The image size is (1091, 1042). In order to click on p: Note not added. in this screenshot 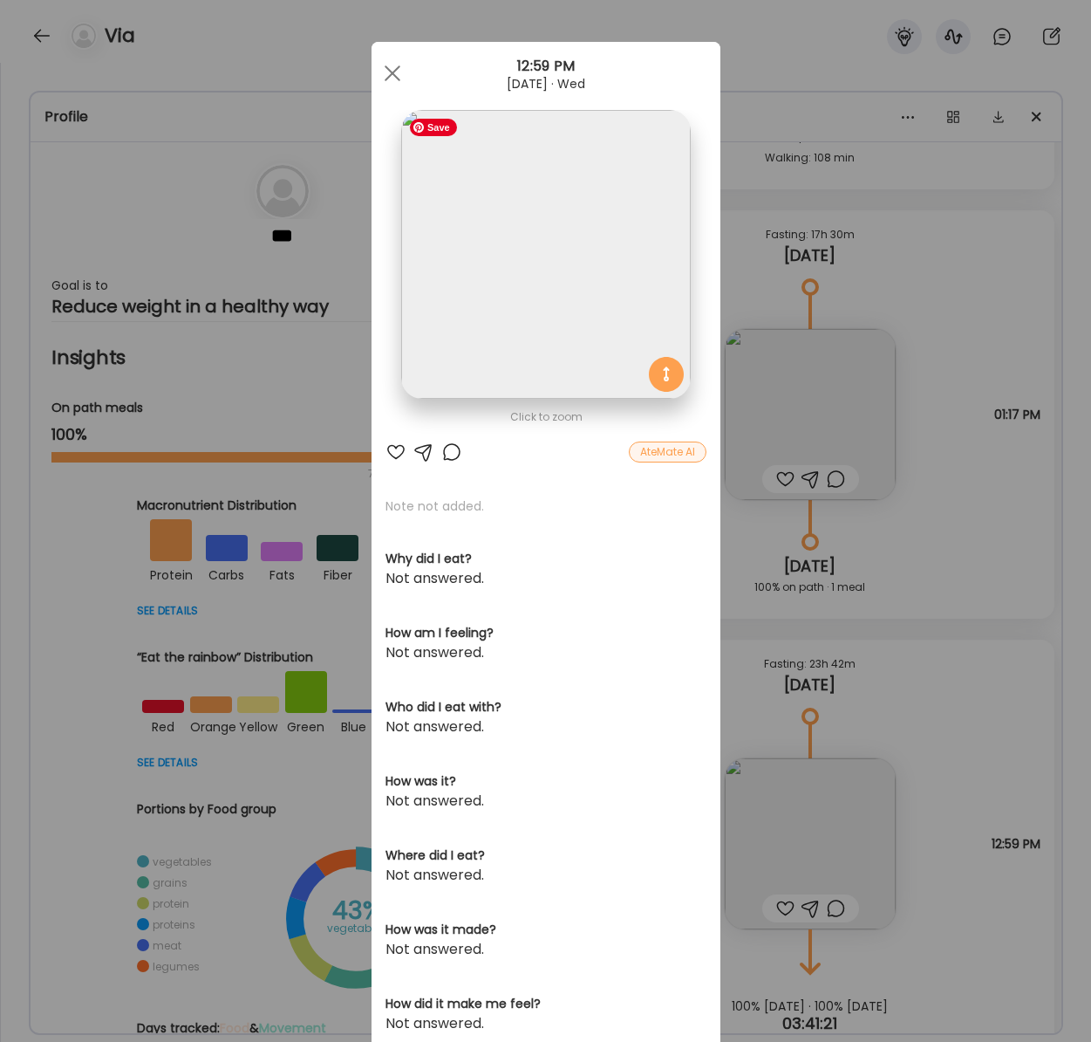, I will do `click(546, 506)`.